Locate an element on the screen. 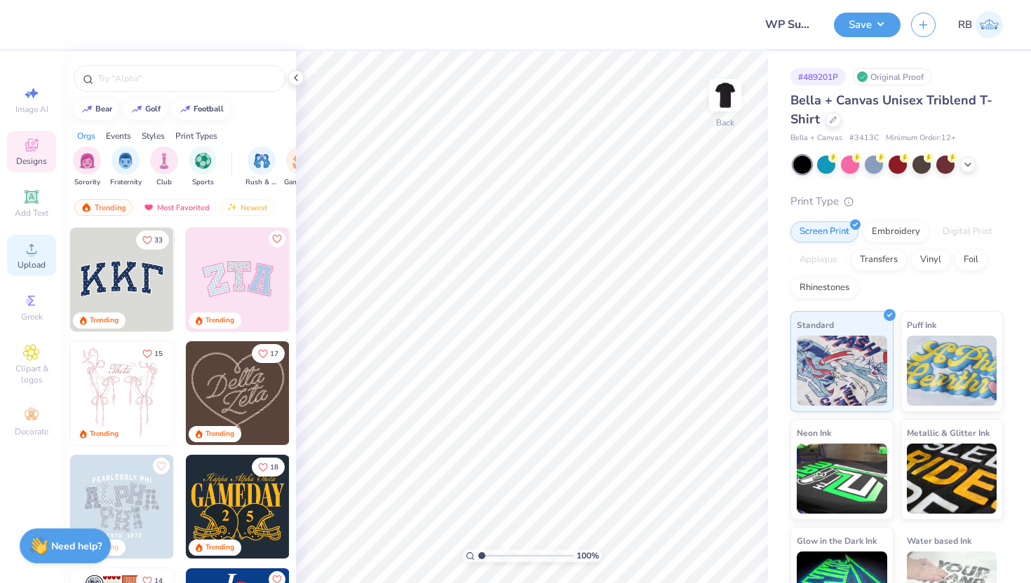  div: Foil is located at coordinates (970, 260).